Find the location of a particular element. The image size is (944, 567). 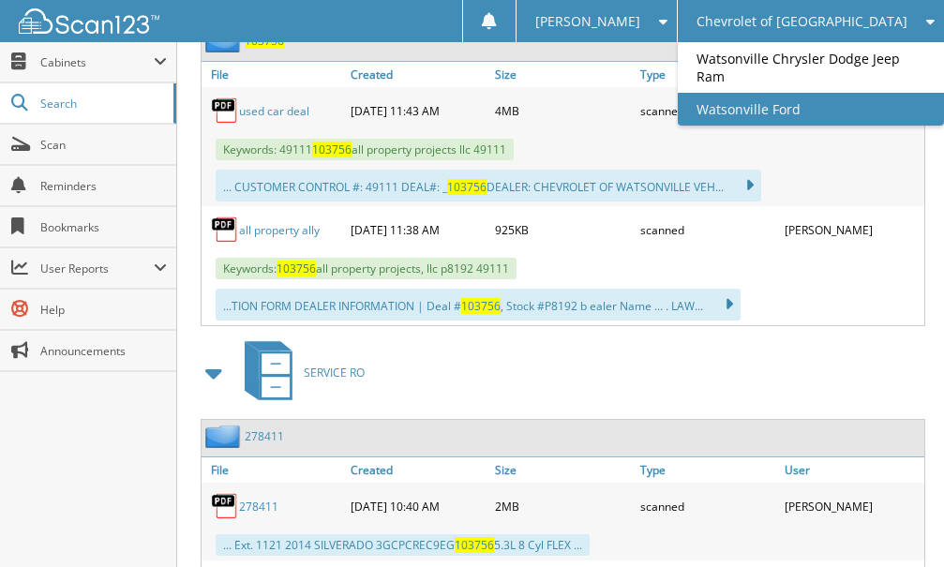

img: folder2.png is located at coordinates (225, 436).